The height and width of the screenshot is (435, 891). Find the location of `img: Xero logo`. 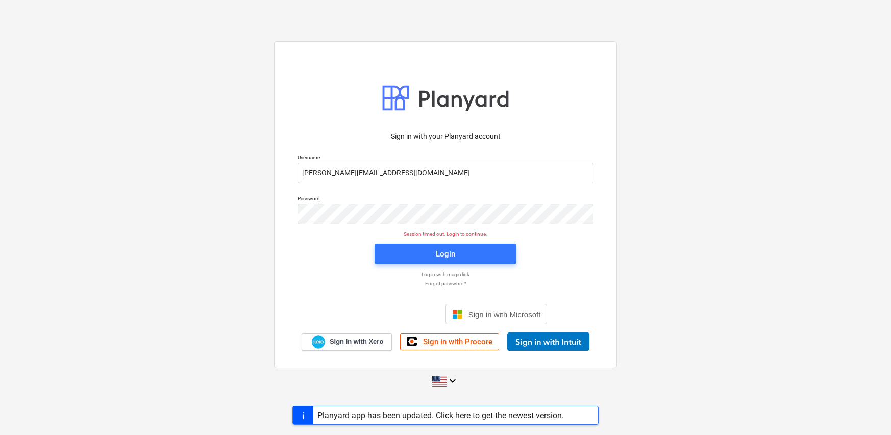

img: Xero logo is located at coordinates (318, 342).